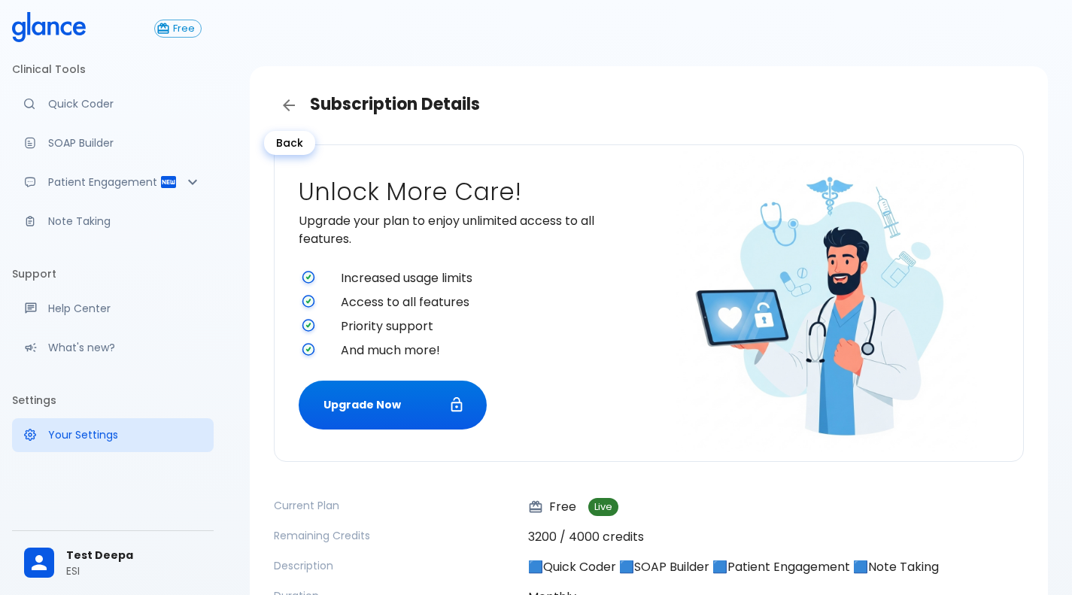 Image resolution: width=1072 pixels, height=595 pixels. I want to click on button: Upgrade Now, so click(393, 405).